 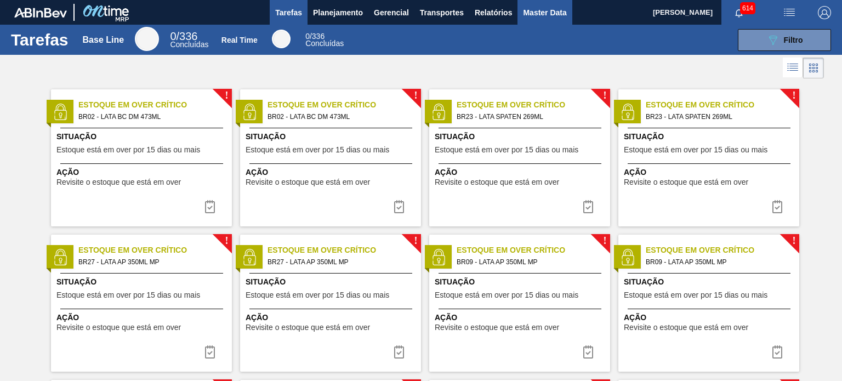 I want to click on img: Logout, so click(x=825, y=13).